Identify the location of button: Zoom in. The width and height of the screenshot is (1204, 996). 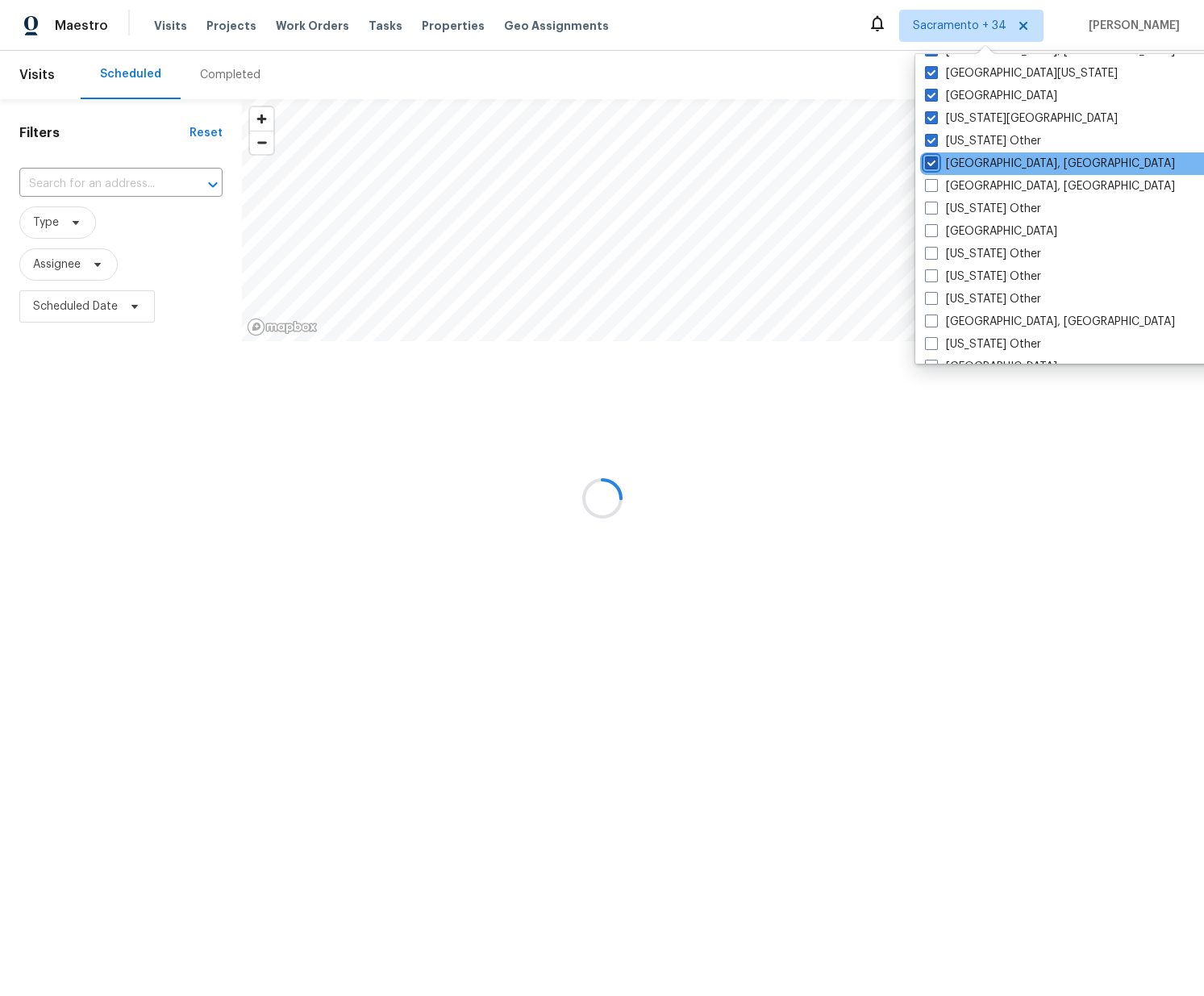
(261, 119).